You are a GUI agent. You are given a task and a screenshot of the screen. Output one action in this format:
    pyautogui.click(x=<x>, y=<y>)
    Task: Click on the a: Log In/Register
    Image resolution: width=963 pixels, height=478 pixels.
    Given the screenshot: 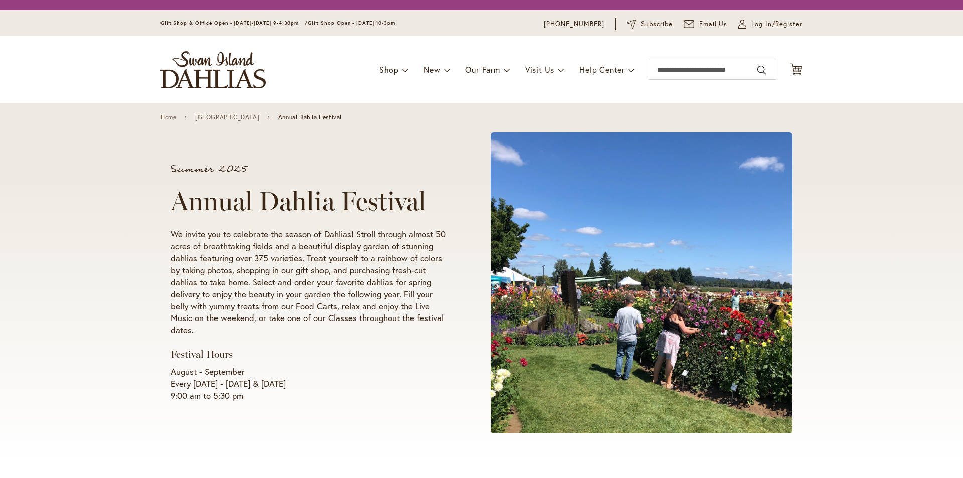 What is the action you would take?
    pyautogui.click(x=770, y=24)
    